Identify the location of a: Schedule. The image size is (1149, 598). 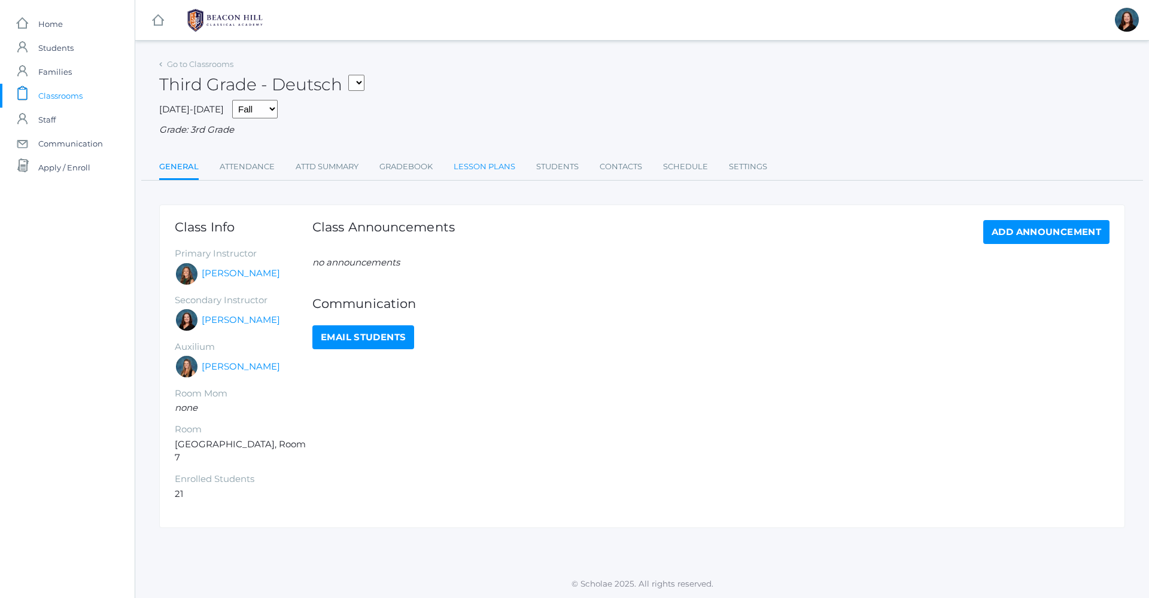
(685, 167).